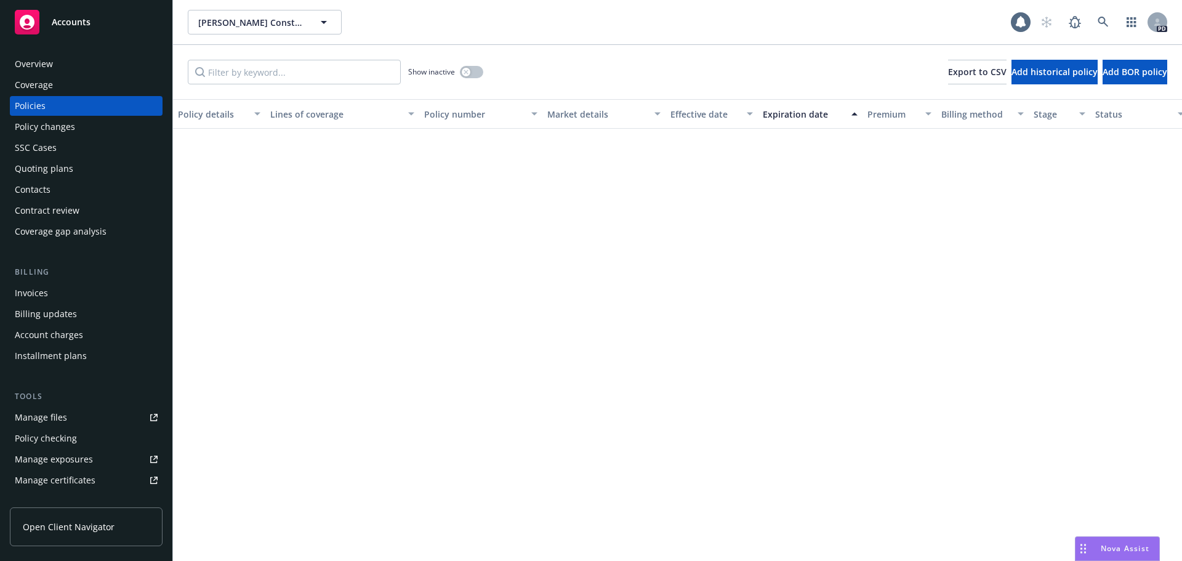 This screenshot has width=1182, height=561. I want to click on div: Billing updates, so click(46, 314).